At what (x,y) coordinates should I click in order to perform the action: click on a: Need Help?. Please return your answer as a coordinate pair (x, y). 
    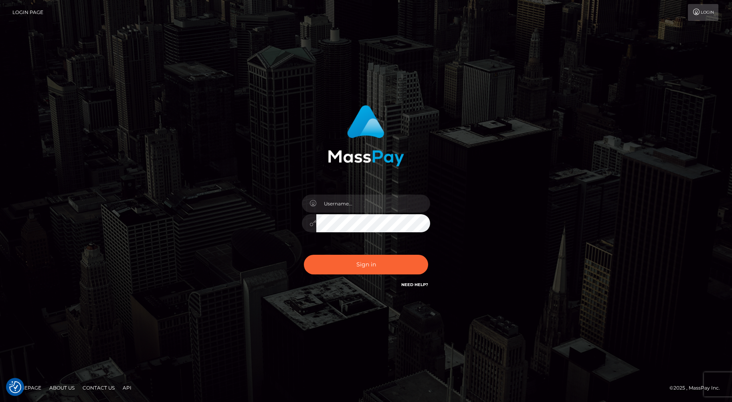
    Looking at the image, I should click on (415, 284).